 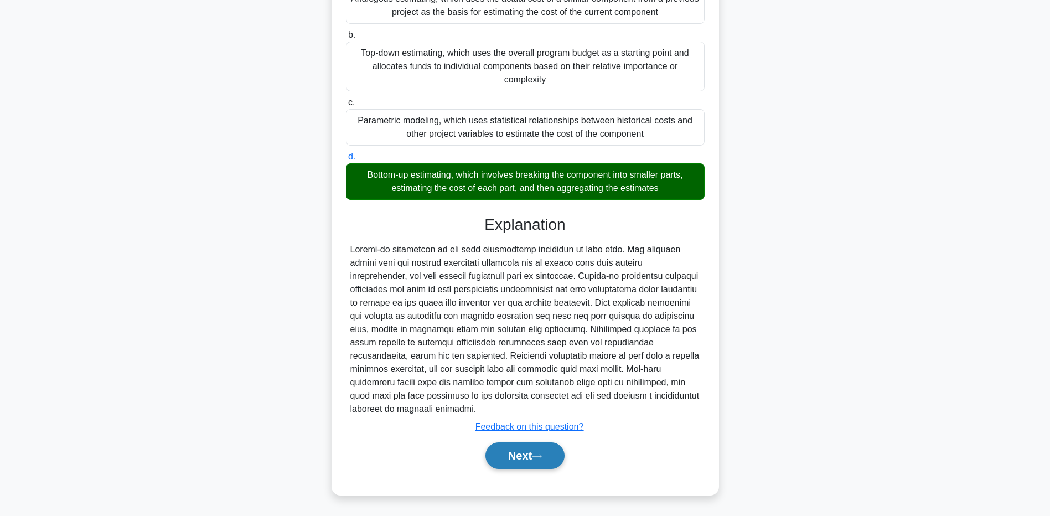 What do you see at coordinates (525, 456) in the screenshot?
I see `button: Next` at bounding box center [525, 456].